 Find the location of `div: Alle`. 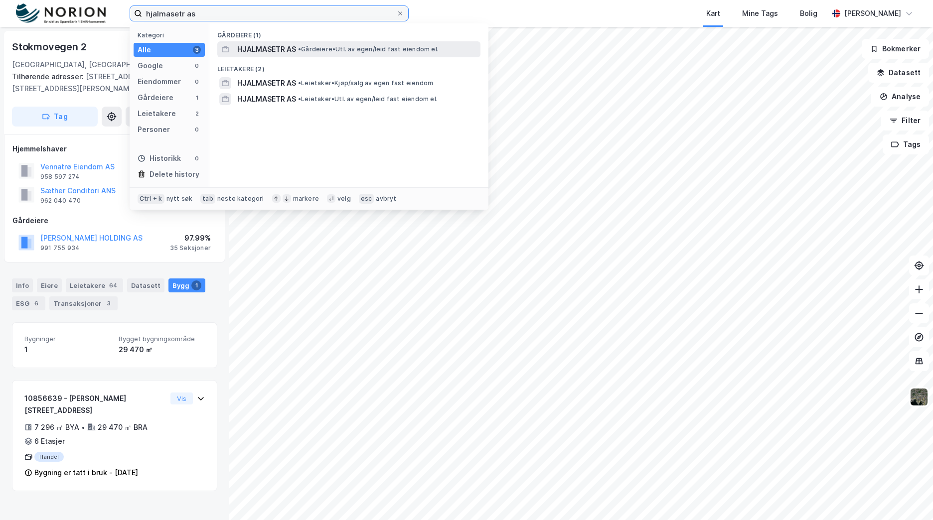

div: Alle is located at coordinates (144, 50).